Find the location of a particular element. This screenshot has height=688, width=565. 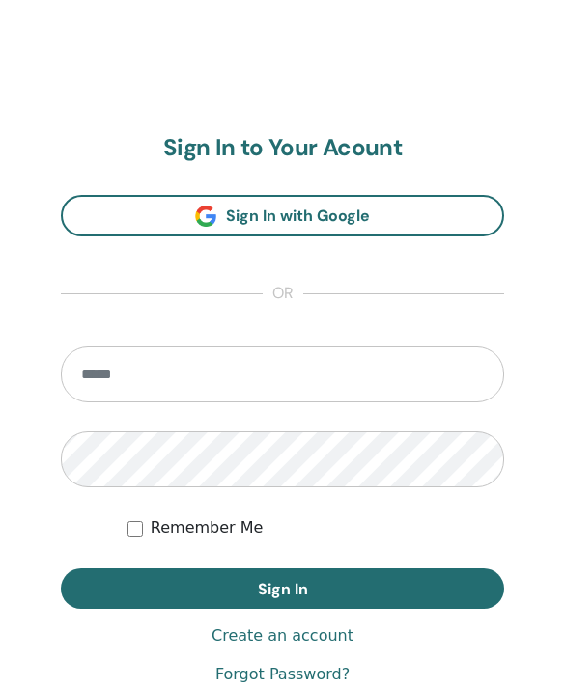

span: Sign In with Google is located at coordinates (297, 215).